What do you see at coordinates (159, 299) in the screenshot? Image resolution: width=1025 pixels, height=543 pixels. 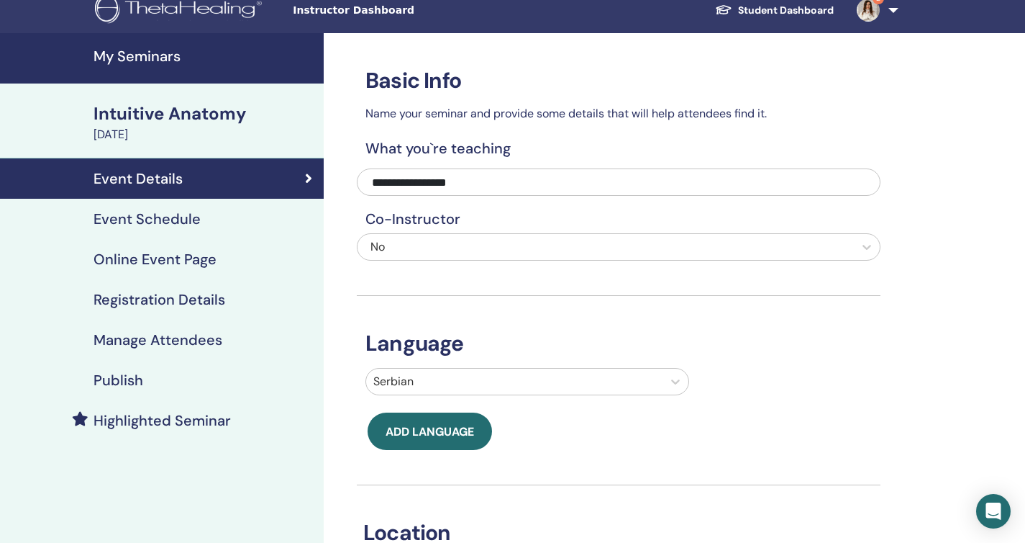 I see `h4: Registration Details` at bounding box center [159, 299].